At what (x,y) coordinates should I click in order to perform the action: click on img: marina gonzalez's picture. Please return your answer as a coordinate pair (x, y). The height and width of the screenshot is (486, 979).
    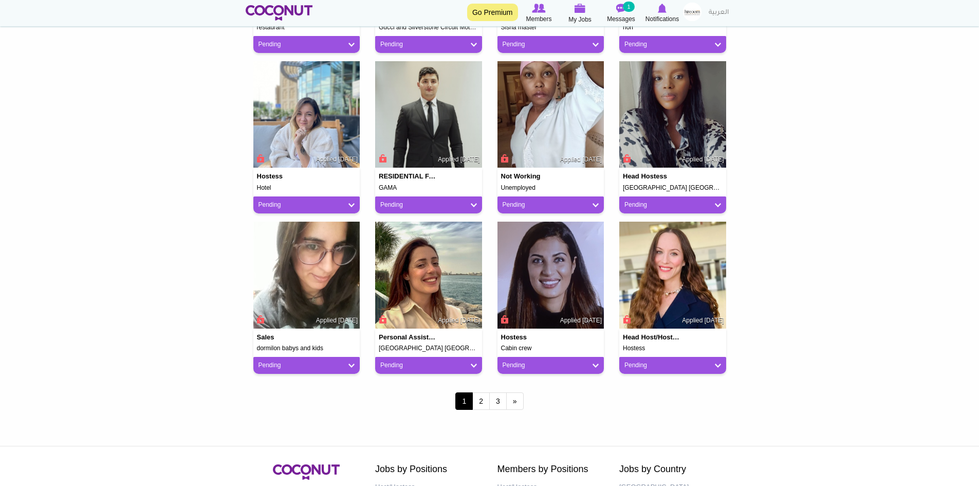
    Looking at the image, I should click on (307, 275).